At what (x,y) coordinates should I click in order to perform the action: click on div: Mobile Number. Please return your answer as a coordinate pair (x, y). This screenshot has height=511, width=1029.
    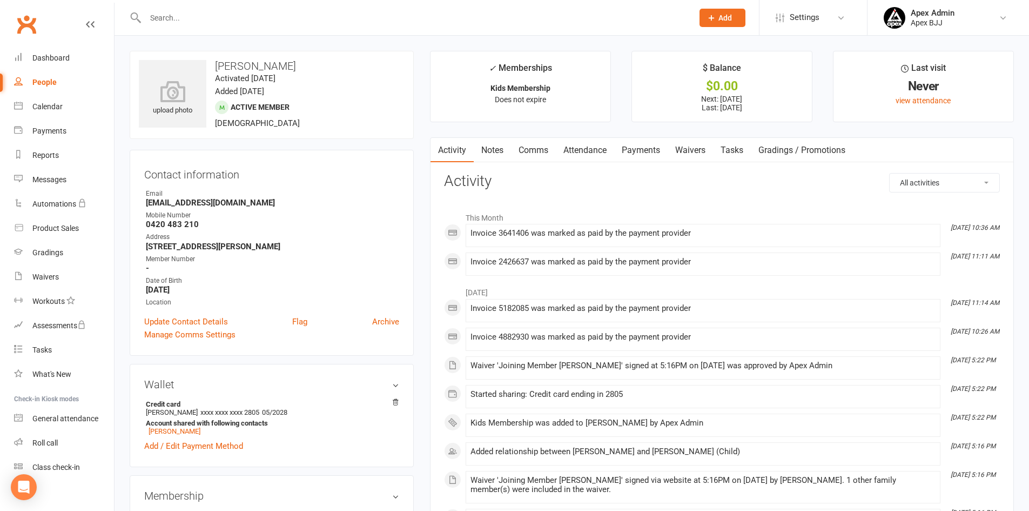
    Looking at the image, I should click on (272, 215).